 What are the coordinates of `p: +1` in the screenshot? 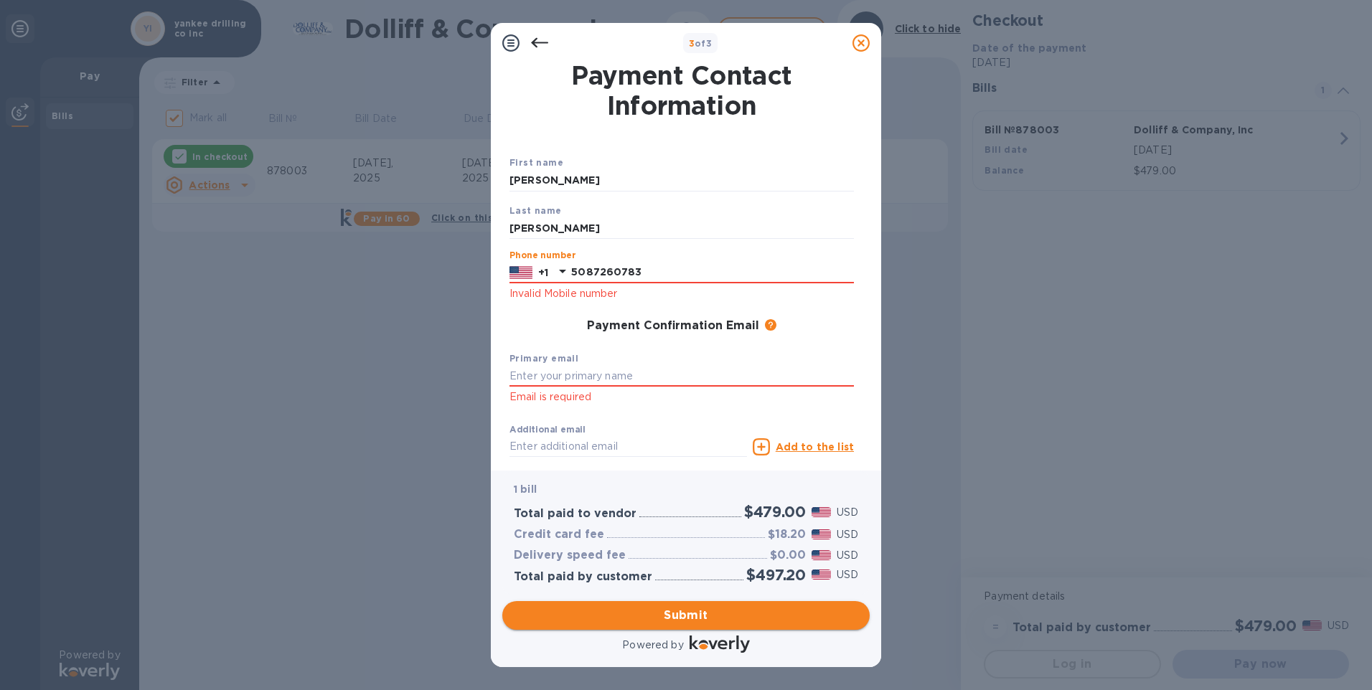 It's located at (543, 273).